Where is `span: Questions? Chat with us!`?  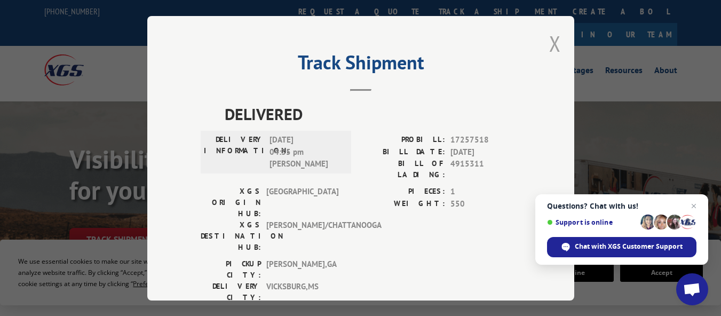 span: Questions? Chat with us! is located at coordinates (622, 206).